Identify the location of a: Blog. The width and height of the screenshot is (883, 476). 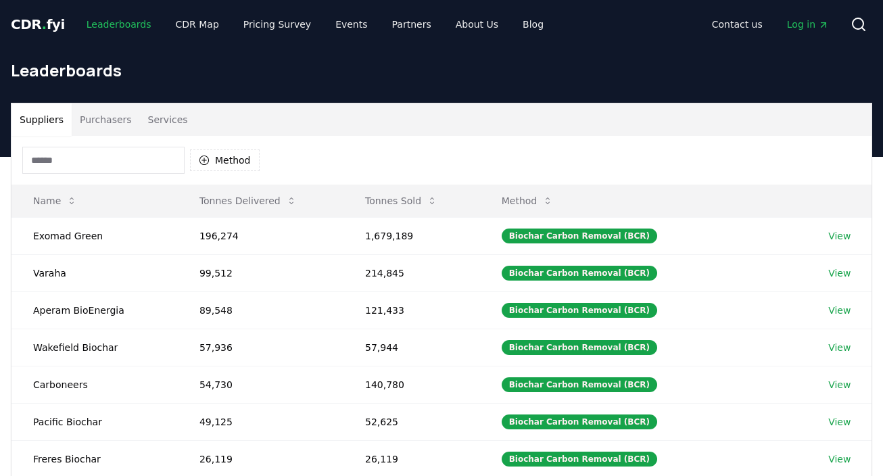
(533, 24).